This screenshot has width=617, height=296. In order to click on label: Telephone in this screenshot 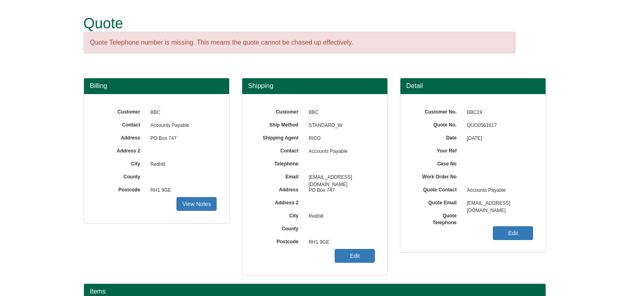, I will do `click(280, 163)`.